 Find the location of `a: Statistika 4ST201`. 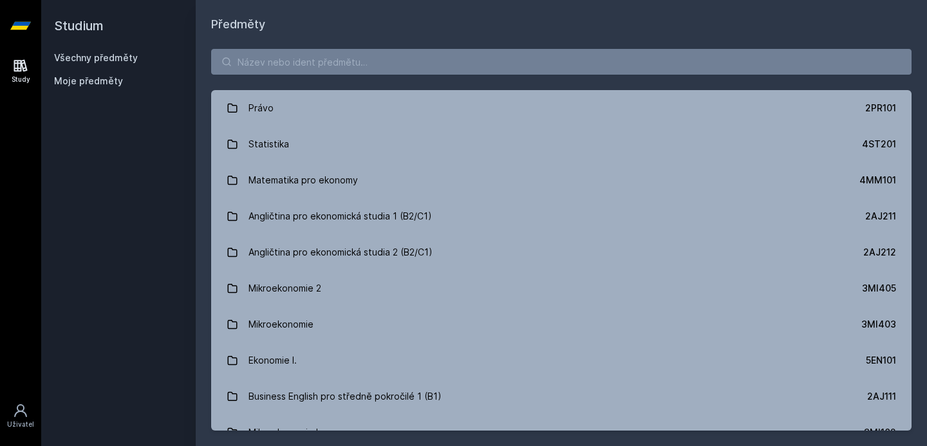

a: Statistika 4ST201 is located at coordinates (561, 144).